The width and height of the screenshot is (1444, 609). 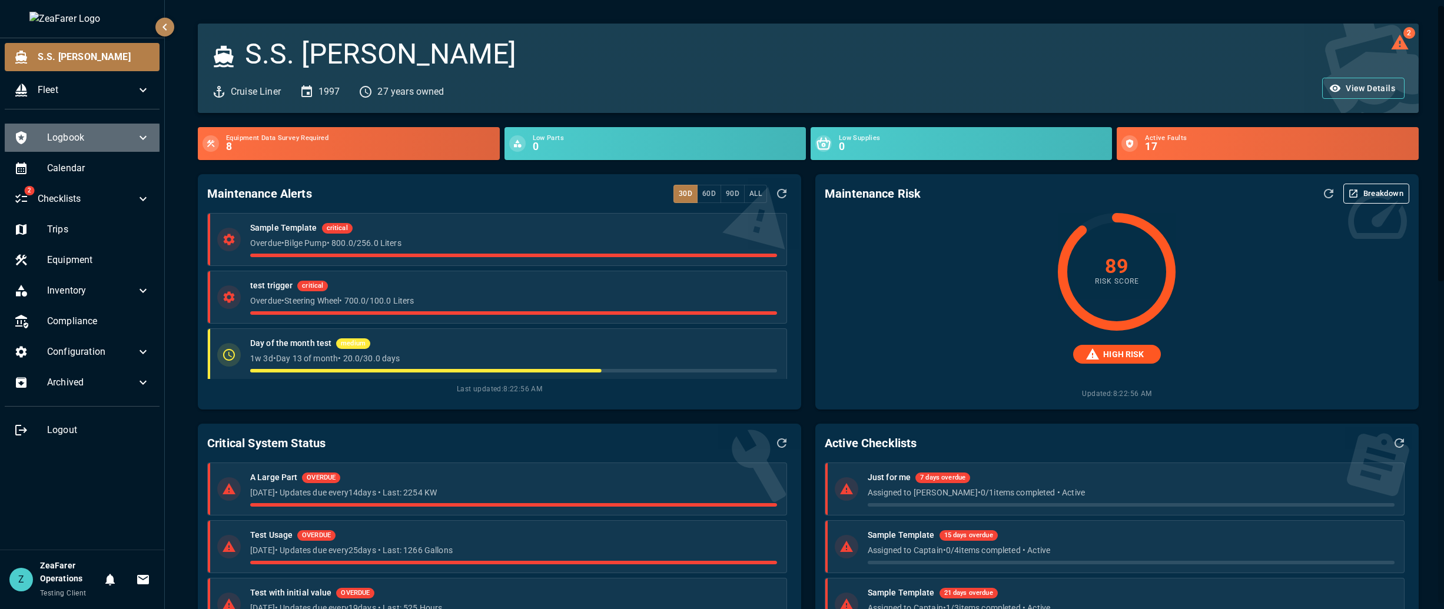 I want to click on h6: Just for me, so click(x=889, y=478).